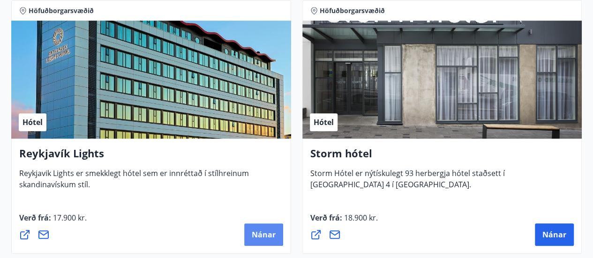 This screenshot has width=593, height=258. What do you see at coordinates (360, 218) in the screenshot?
I see `span: 18.900 kr.` at bounding box center [360, 218].